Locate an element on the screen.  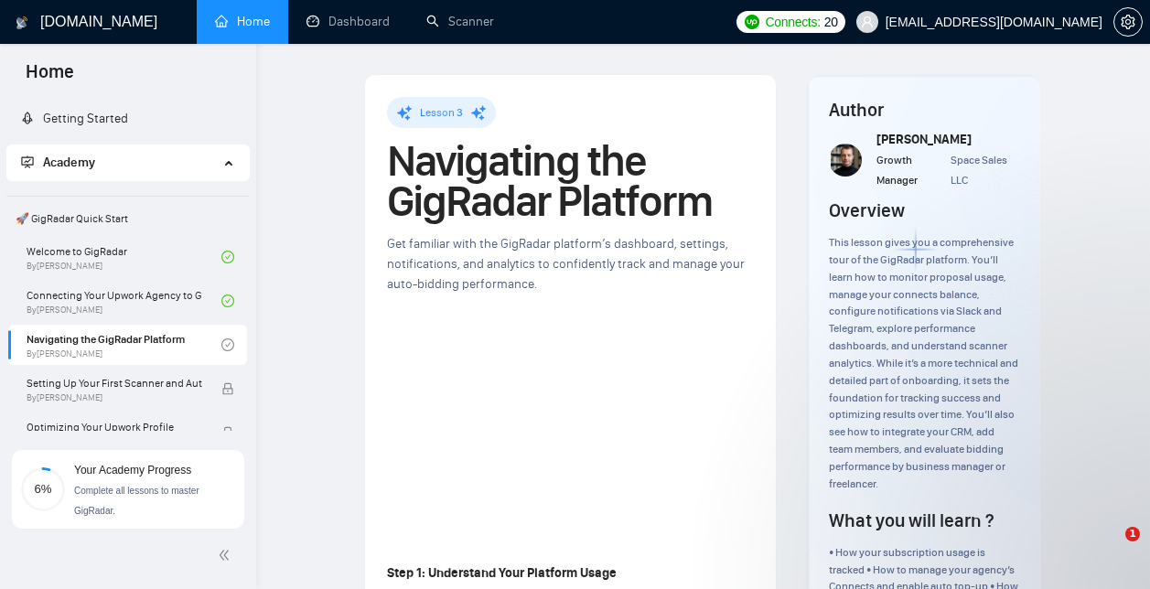
img: upwork-logo.png is located at coordinates (752, 22).